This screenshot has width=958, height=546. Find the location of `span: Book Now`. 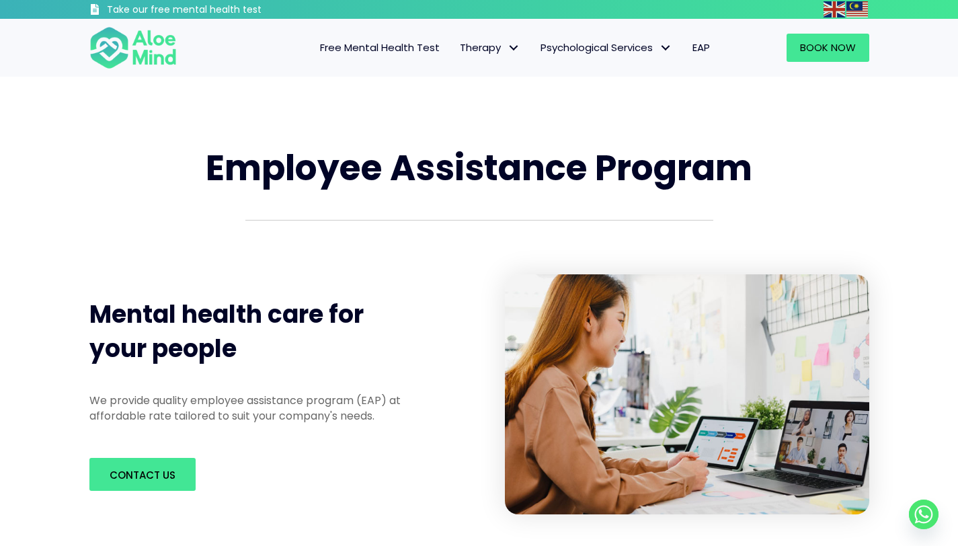

span: Book Now is located at coordinates (827, 47).